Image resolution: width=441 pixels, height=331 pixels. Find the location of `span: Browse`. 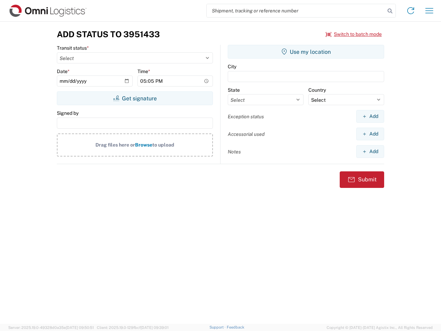

span: Browse is located at coordinates (144, 145).